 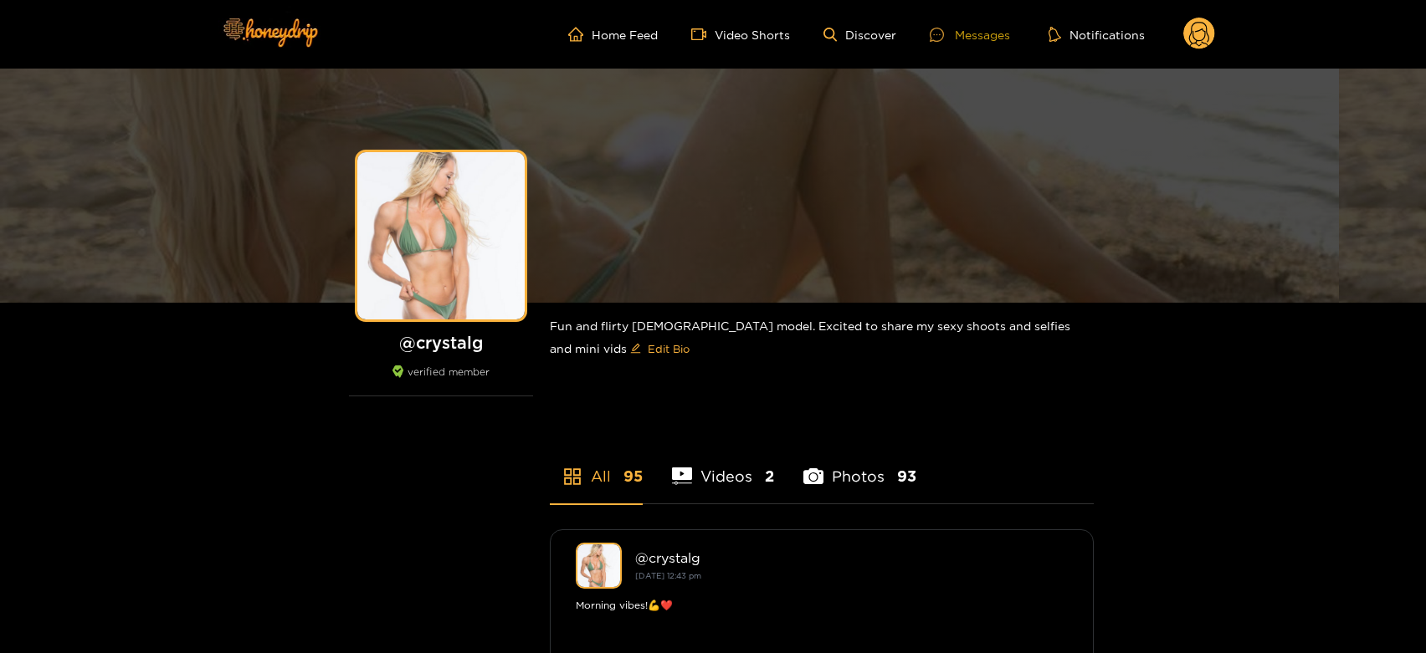 I want to click on span: 95, so click(x=633, y=476).